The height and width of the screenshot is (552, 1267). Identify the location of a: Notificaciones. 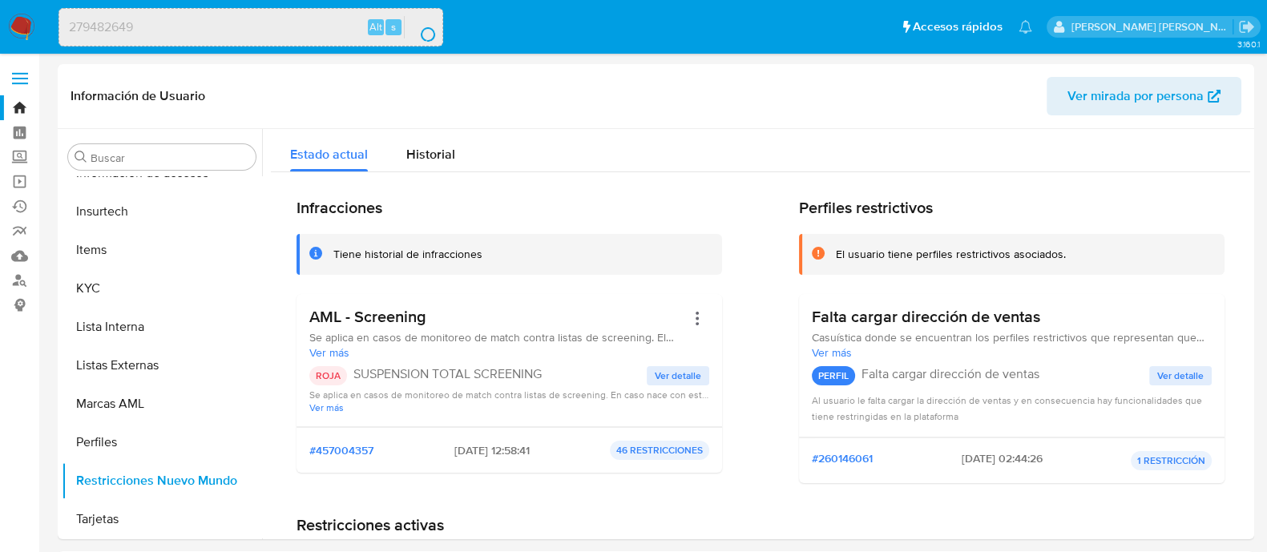
(1025, 26).